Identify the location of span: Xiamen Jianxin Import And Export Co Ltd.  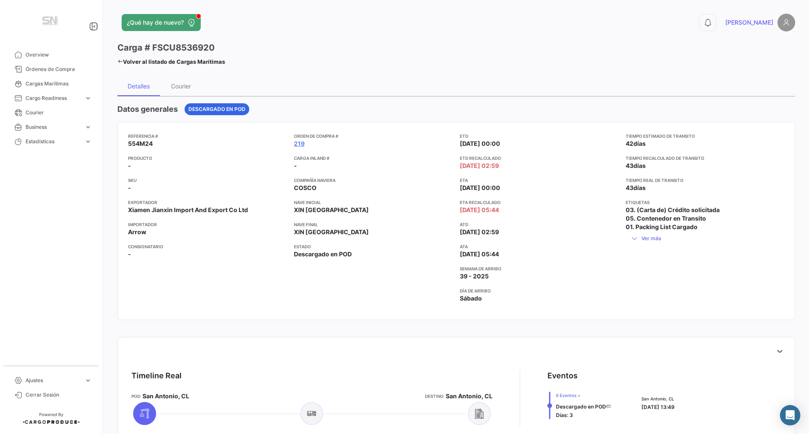
(188, 210).